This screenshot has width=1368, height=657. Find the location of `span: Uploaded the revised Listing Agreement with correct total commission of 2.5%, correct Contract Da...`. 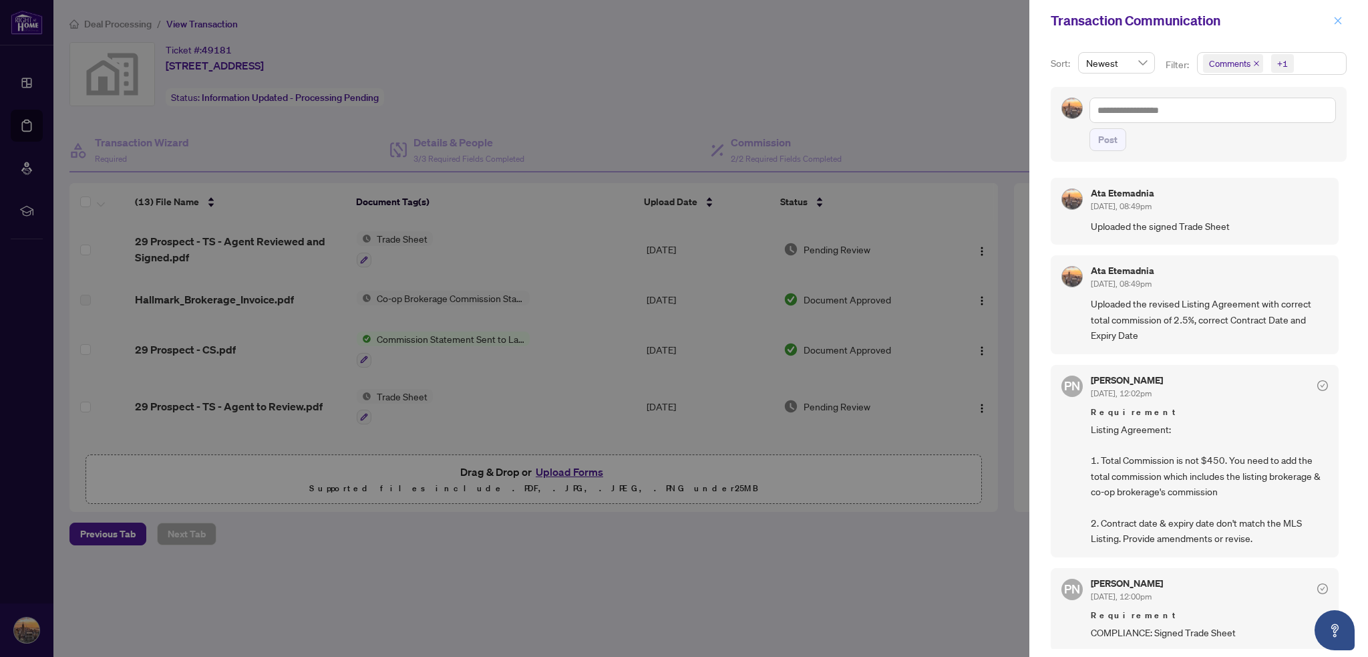

span: Uploaded the revised Listing Agreement with correct total commission of 2.5%, correct Contract Da... is located at coordinates (1209, 319).